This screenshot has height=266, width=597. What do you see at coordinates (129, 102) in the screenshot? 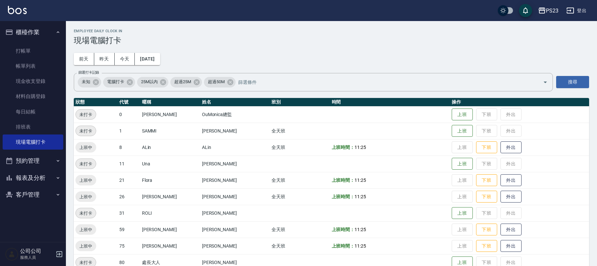
I see `th: 代號` at bounding box center [129, 102].